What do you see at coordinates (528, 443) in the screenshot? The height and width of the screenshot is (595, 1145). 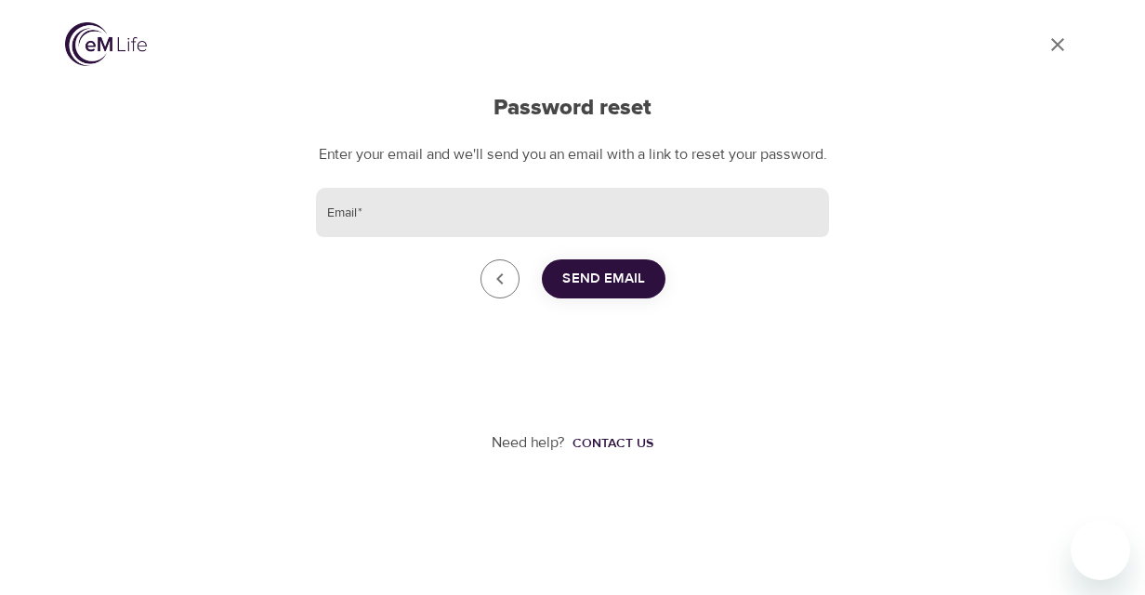 I see `p: Need help?` at bounding box center [528, 443].